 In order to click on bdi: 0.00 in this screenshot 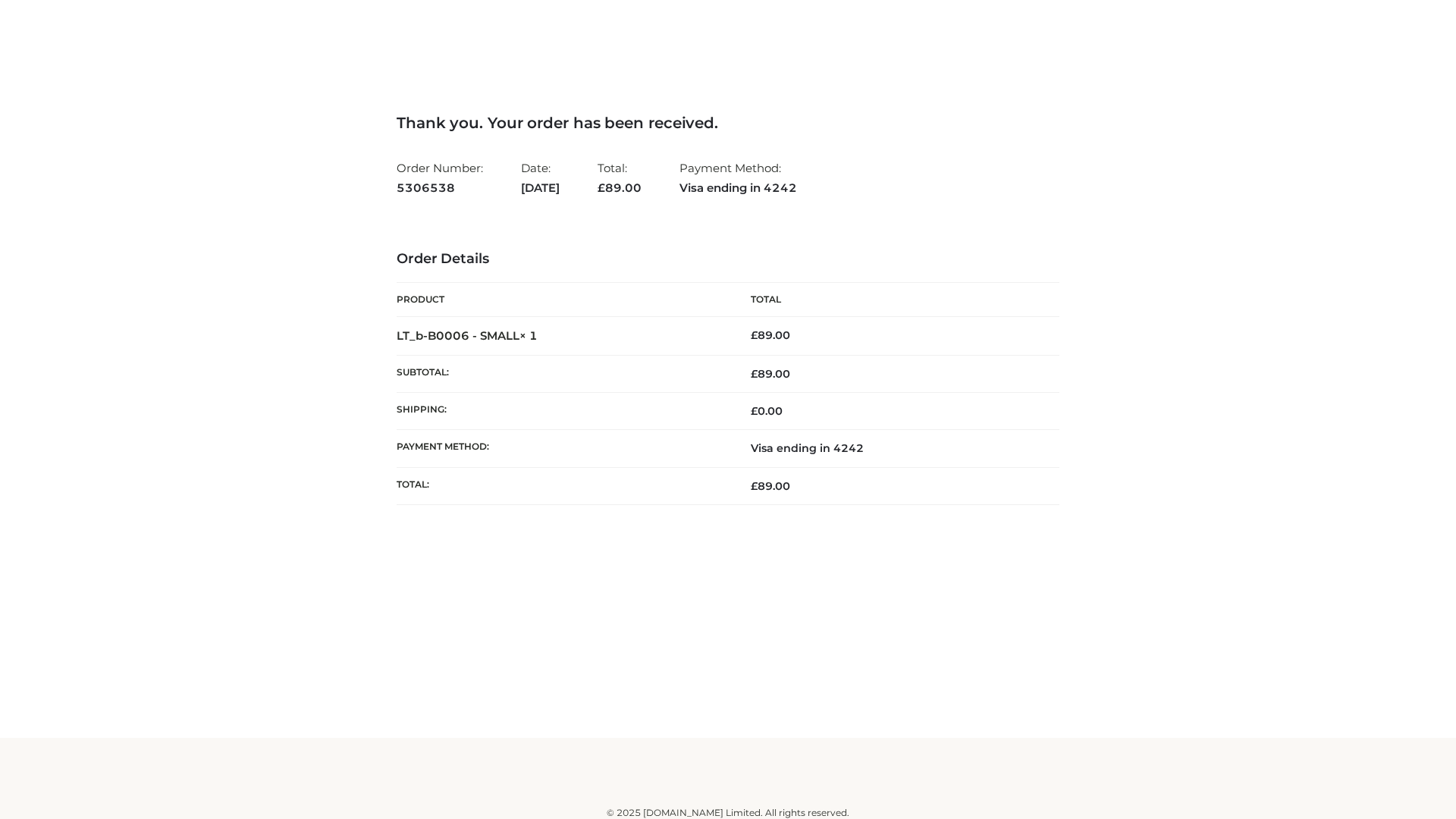, I will do `click(767, 410)`.